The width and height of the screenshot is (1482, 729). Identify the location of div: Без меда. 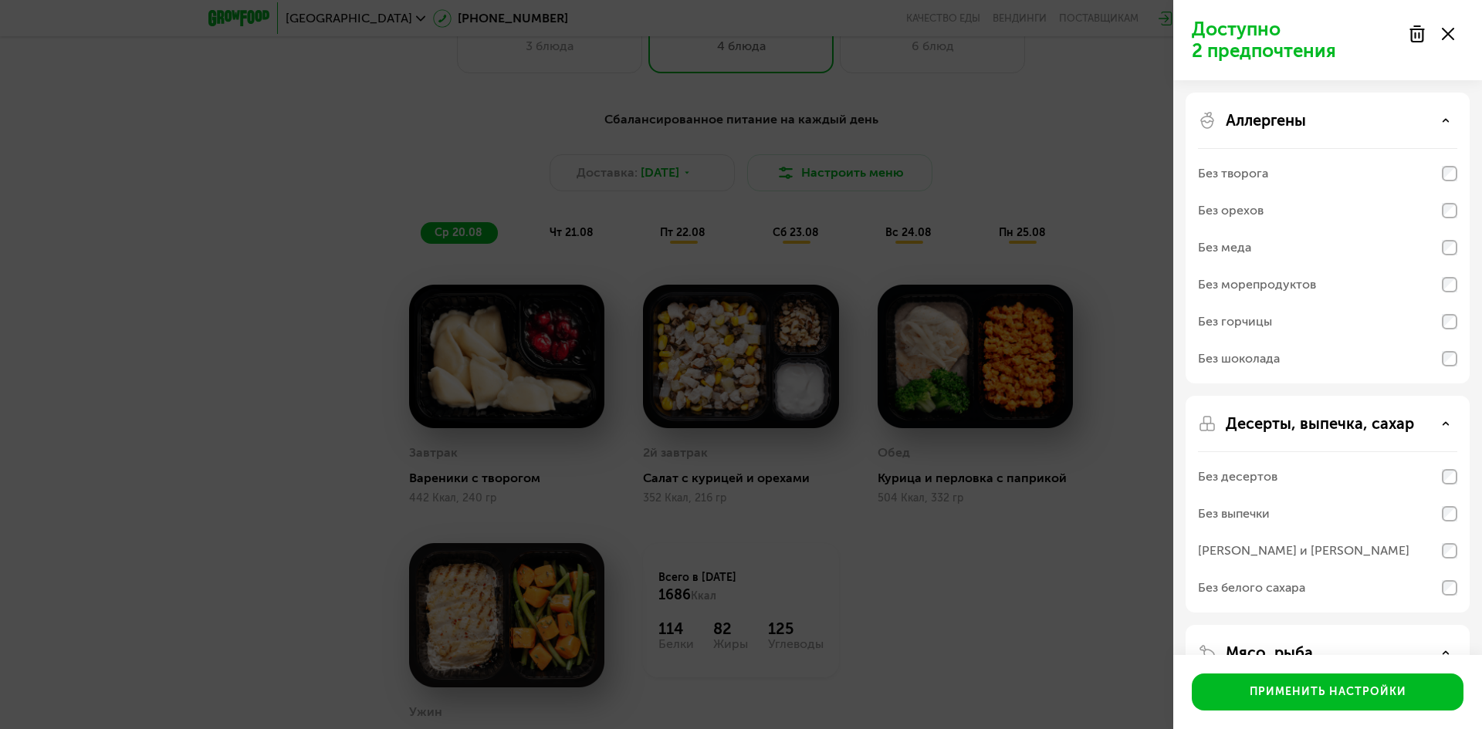
(1224, 248).